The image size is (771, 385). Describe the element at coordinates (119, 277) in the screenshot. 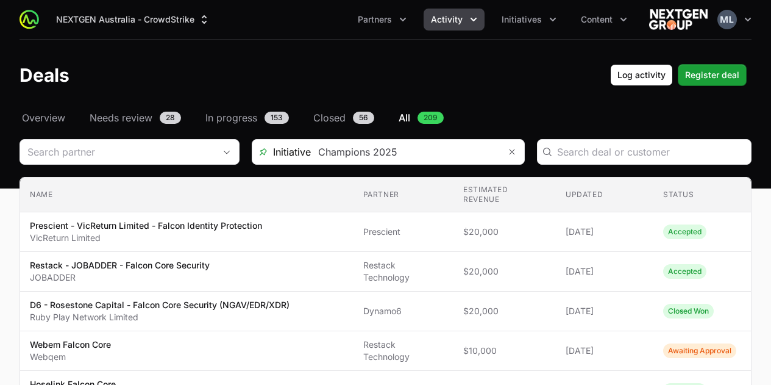

I see `p: JOBADDER` at that location.